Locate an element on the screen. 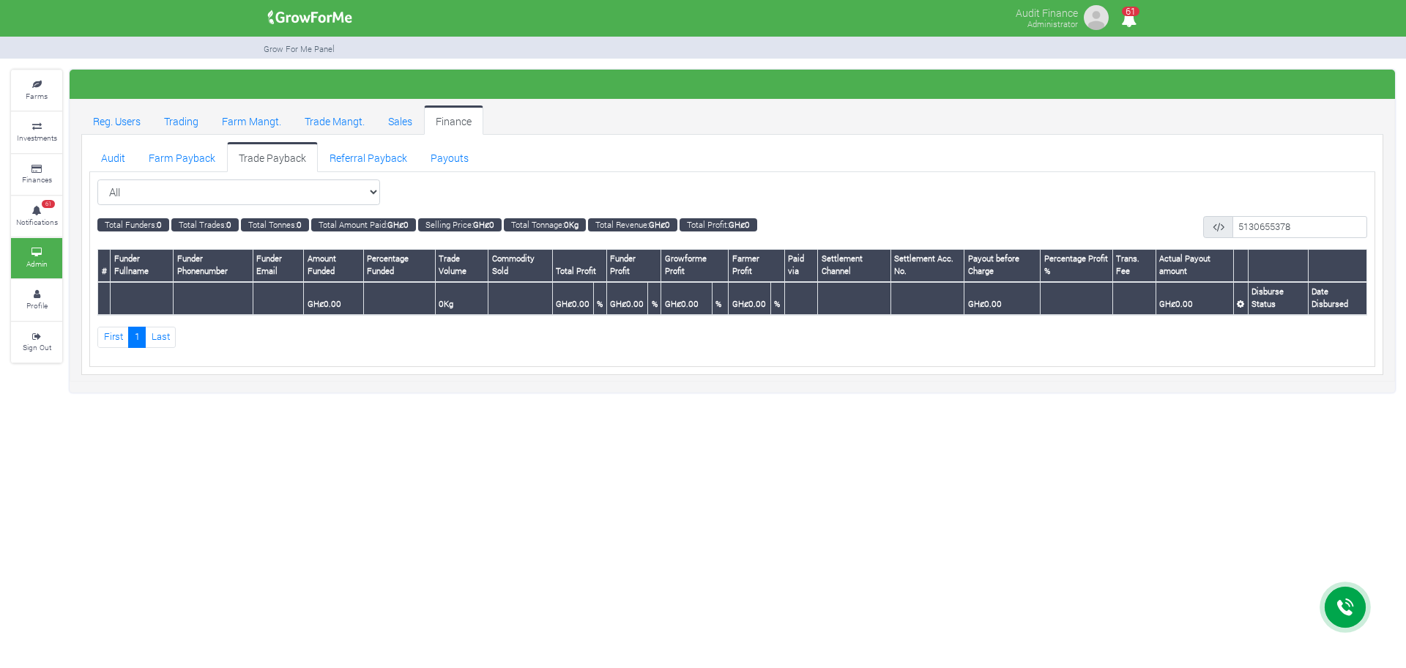  a: Sign Out is located at coordinates (37, 342).